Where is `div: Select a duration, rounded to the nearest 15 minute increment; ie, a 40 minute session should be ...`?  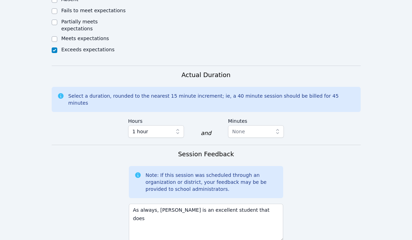
div: Select a duration, rounded to the nearest 15 minute increment; ie, a 40 minute session should be ... is located at coordinates (212, 100).